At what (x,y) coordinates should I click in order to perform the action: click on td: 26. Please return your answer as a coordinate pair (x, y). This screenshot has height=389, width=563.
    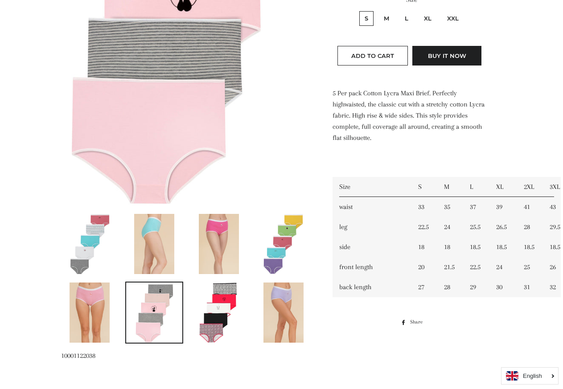
    Looking at the image, I should click on (552, 267).